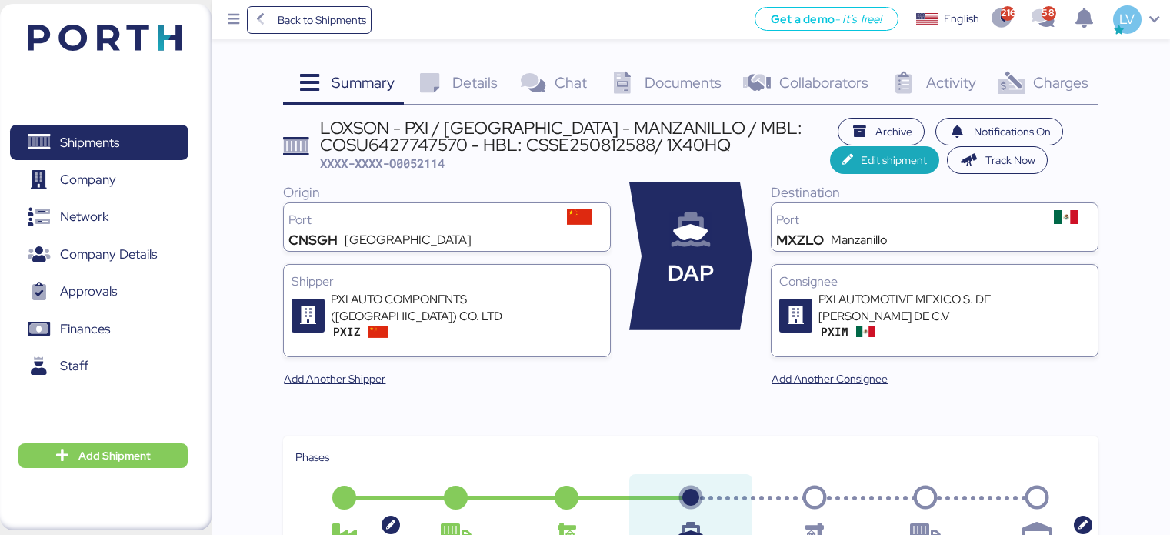  I want to click on a: Approvals, so click(99, 291).